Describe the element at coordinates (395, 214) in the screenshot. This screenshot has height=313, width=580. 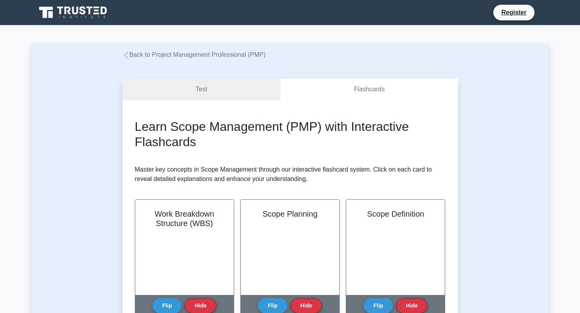
I see `h2: Scope Definition` at that location.